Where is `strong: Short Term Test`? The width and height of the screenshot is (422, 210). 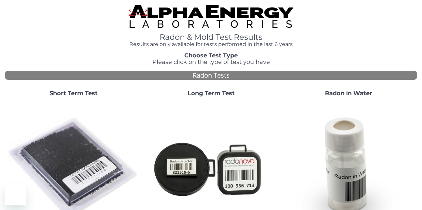 strong: Short Term Test is located at coordinates (74, 93).